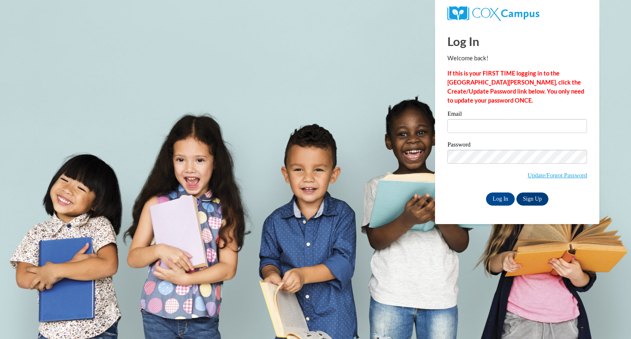 The image size is (631, 339). Describe the element at coordinates (533, 199) in the screenshot. I see `a: Sign Up` at that location.